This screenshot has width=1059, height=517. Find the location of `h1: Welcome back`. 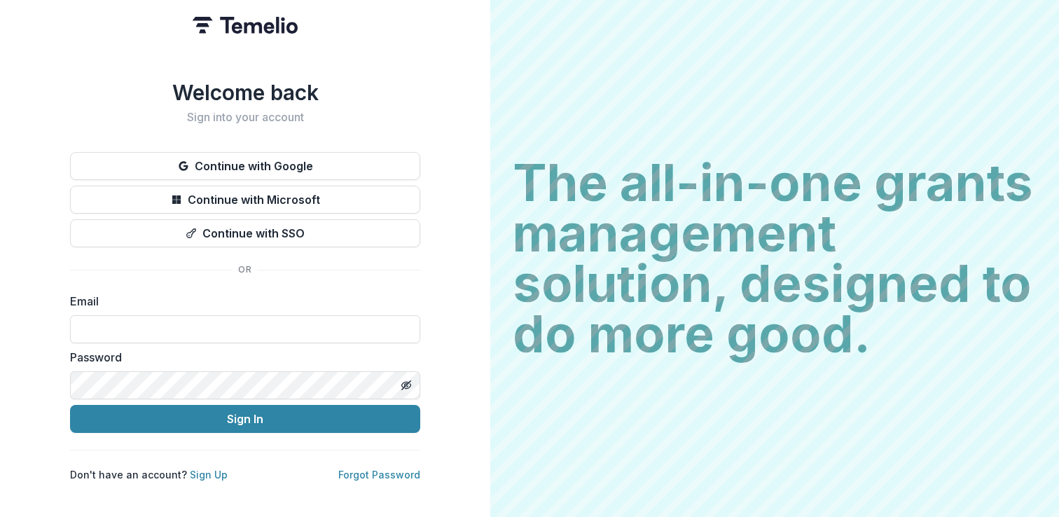

h1: Welcome back is located at coordinates (245, 92).